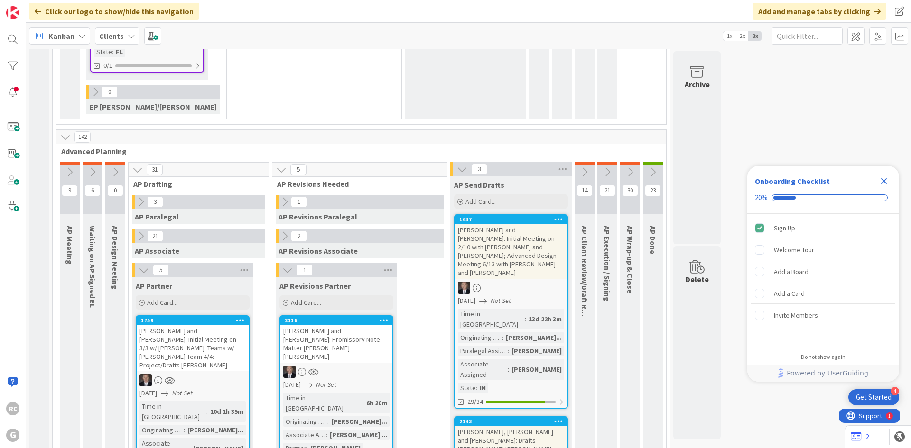 The height and width of the screenshot is (448, 911). Describe the element at coordinates (161, 270) in the screenshot. I see `span: 5` at that location.